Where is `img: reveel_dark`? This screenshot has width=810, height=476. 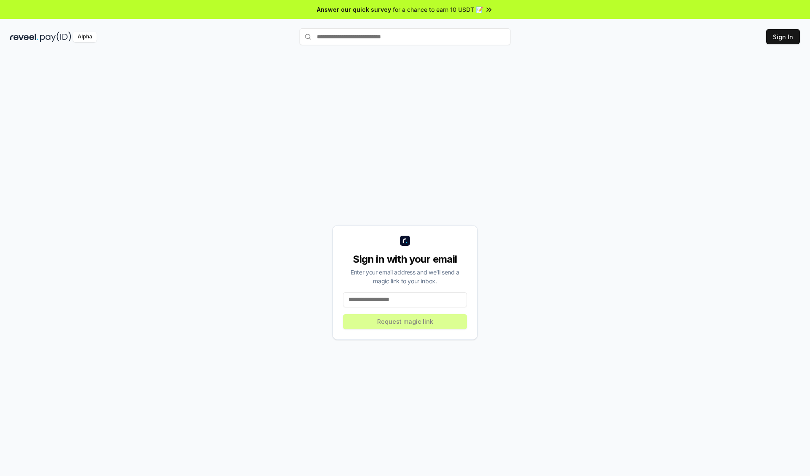 img: reveel_dark is located at coordinates (24, 37).